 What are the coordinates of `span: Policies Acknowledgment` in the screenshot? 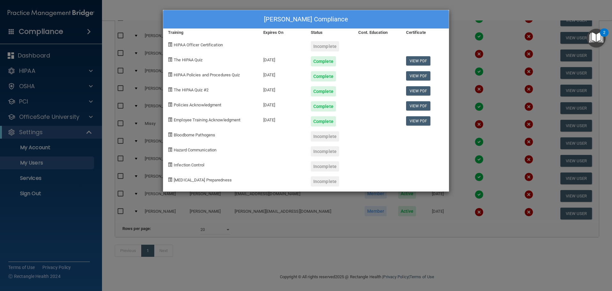 It's located at (197, 105).